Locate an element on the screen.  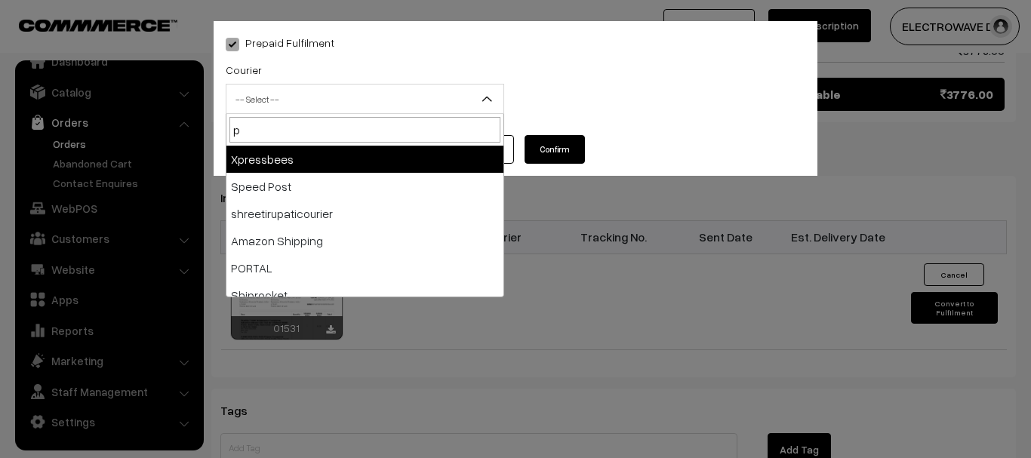
li: Xpressbees is located at coordinates (365, 159).